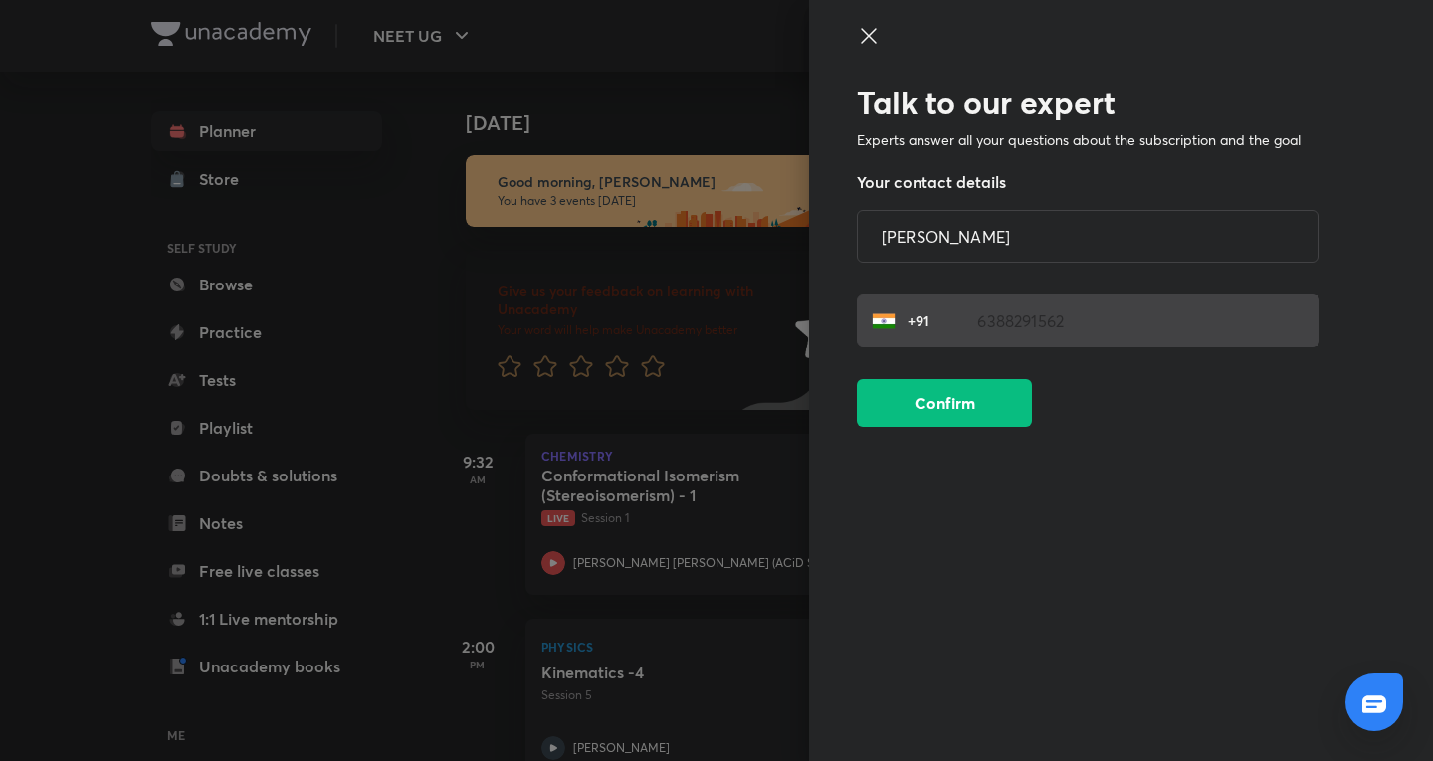 This screenshot has width=1433, height=761. Describe the element at coordinates (1088, 236) in the screenshot. I see `input: Enter your name` at that location.